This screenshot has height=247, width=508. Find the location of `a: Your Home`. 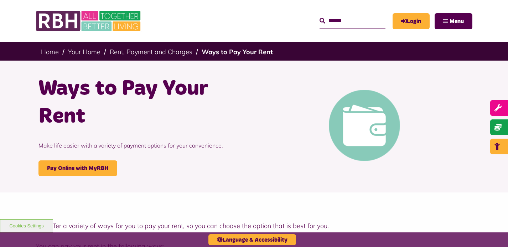

a: Your Home is located at coordinates (84, 52).